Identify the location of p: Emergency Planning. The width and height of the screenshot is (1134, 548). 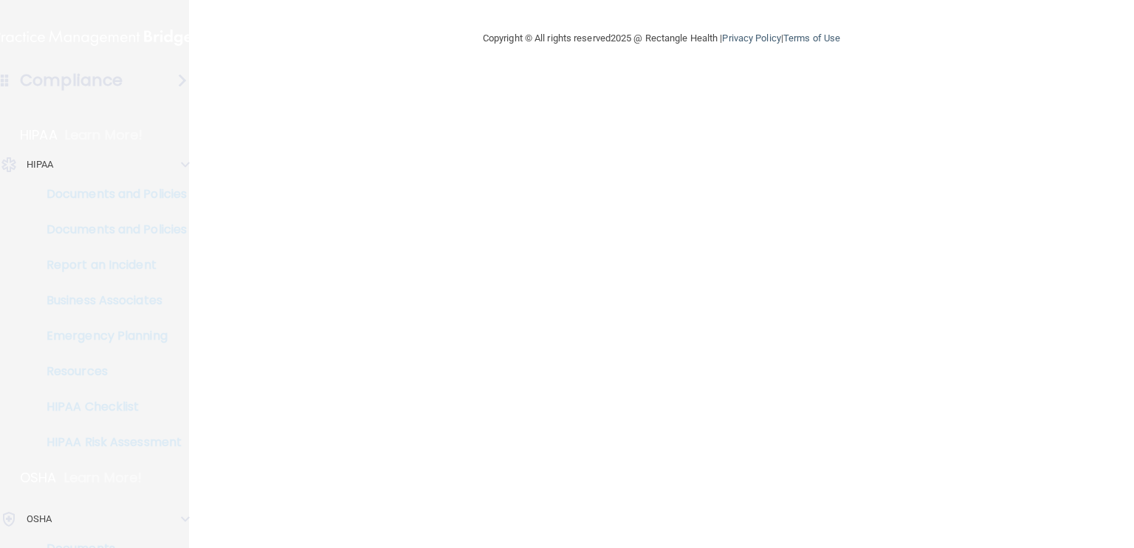
(110, 336).